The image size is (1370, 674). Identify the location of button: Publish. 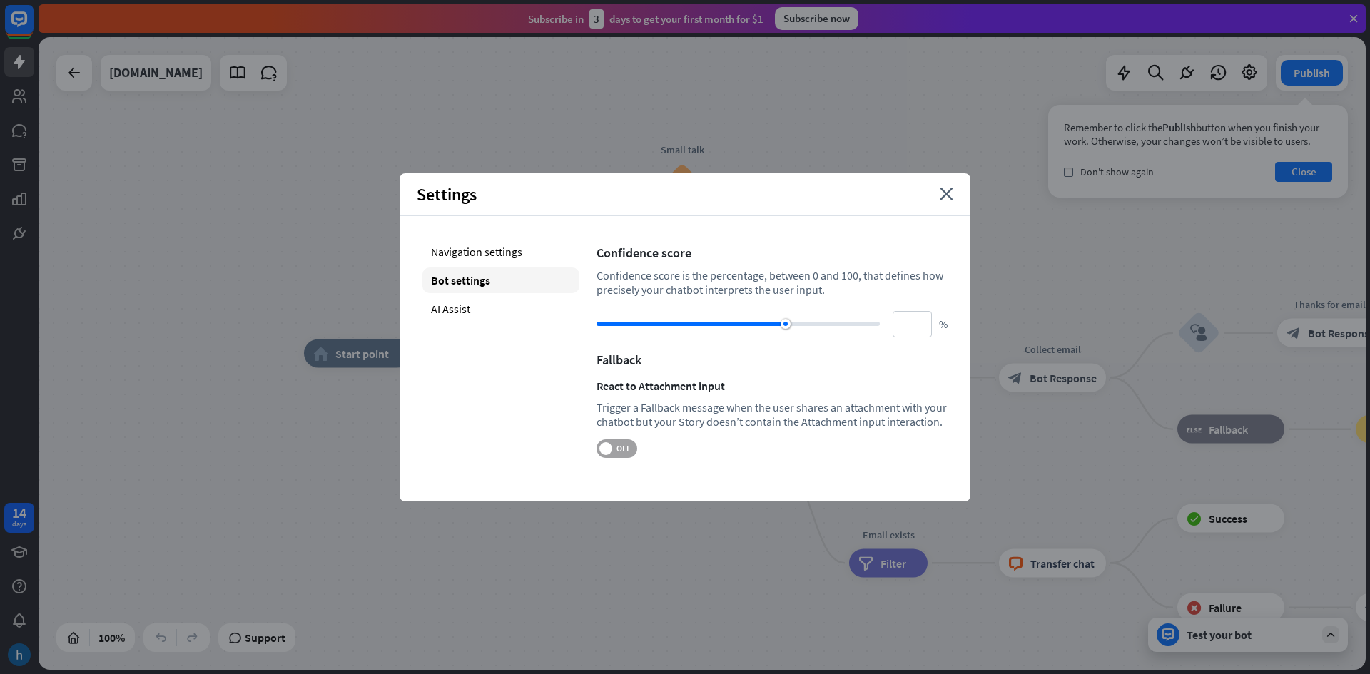
(1312, 73).